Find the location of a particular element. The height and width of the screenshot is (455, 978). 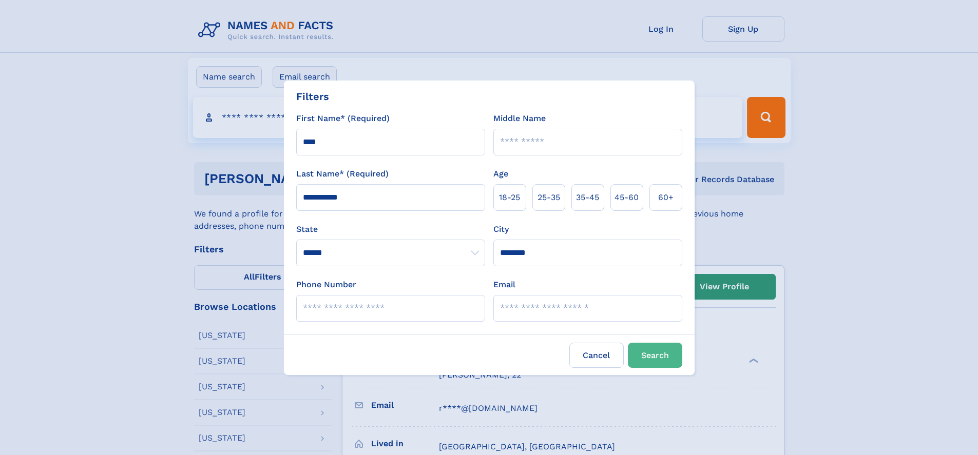

span: 18‑25 is located at coordinates (509, 198).